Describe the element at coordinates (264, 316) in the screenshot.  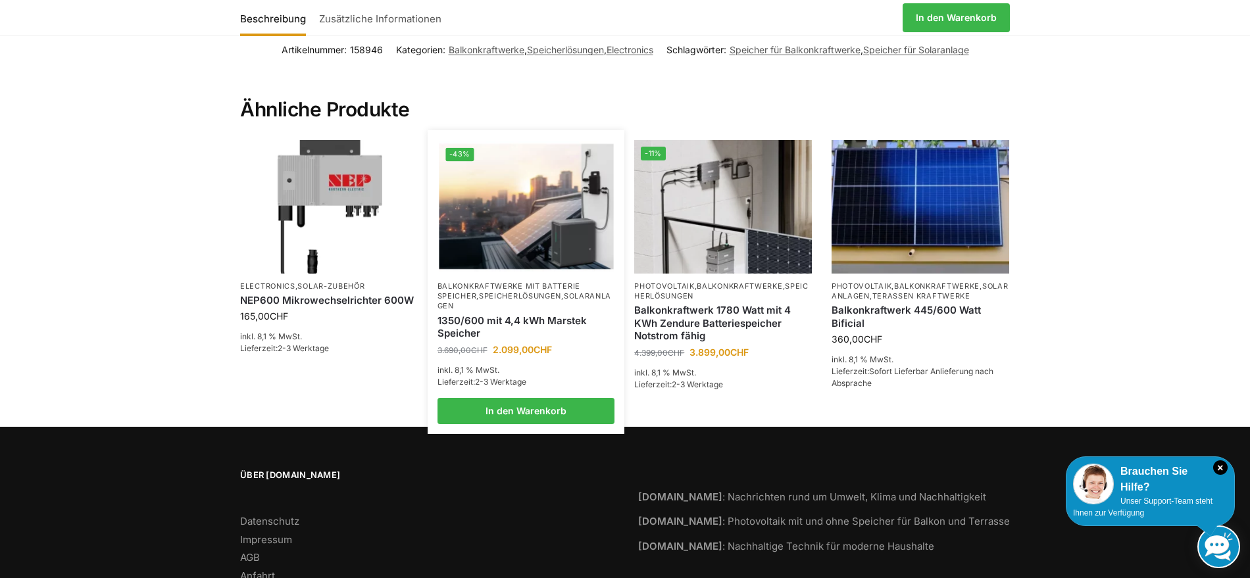
I see `bdi: 165,00` at that location.